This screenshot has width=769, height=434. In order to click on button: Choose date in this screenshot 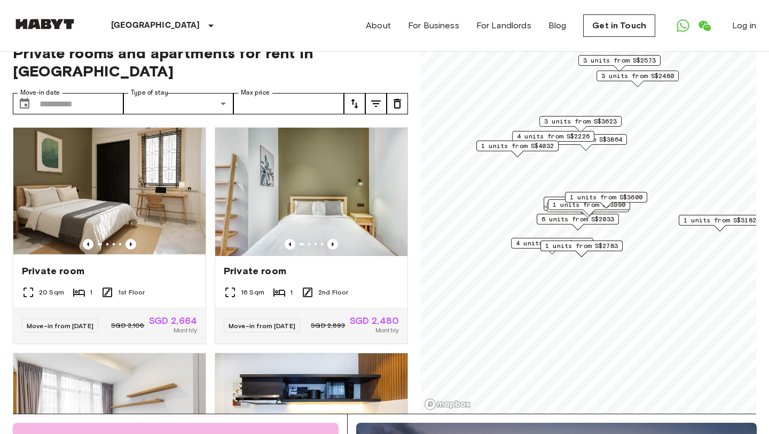, I will do `click(25, 104)`.